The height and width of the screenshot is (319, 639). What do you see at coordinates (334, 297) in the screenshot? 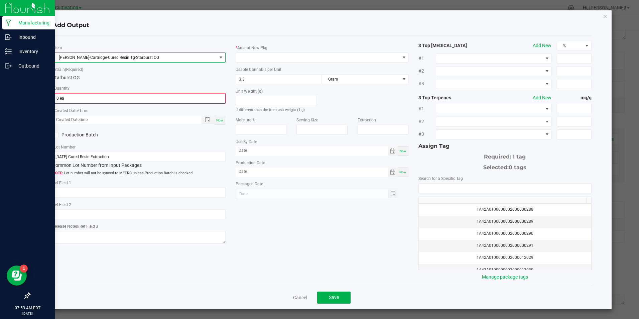
I see `span: Save` at bounding box center [334, 297].